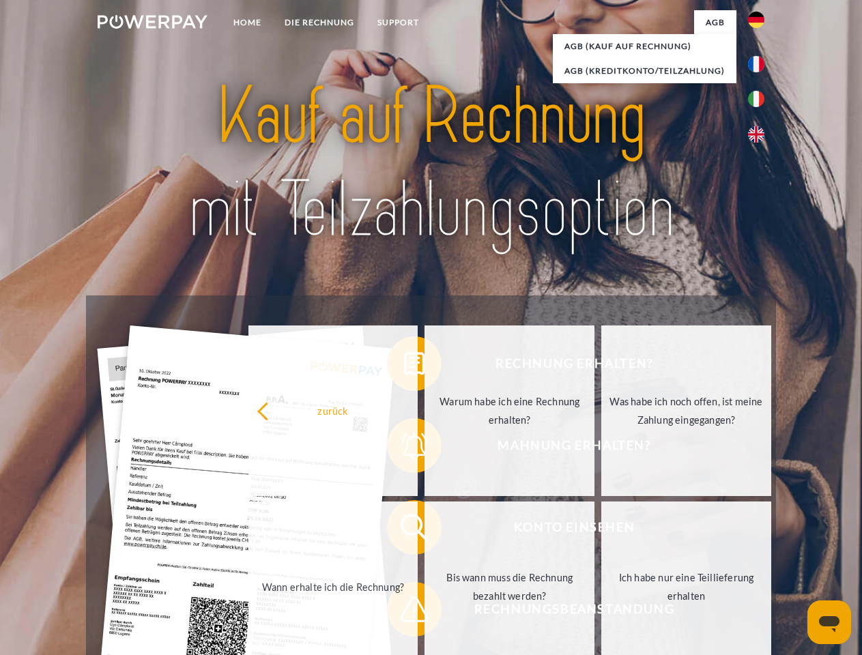  Describe the element at coordinates (686, 411) in the screenshot. I see `a: Was habe ich noch offen, ist meine Zahlung eingegangen?` at that location.